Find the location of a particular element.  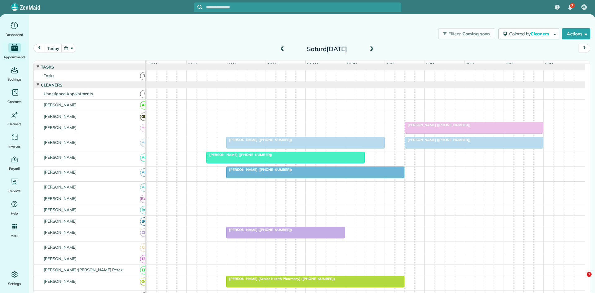

button: prev is located at coordinates (39, 48).